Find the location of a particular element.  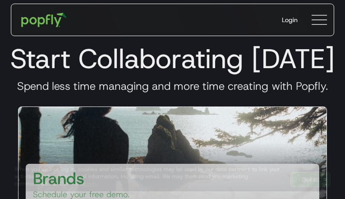

a: here is located at coordinates (90, 183).